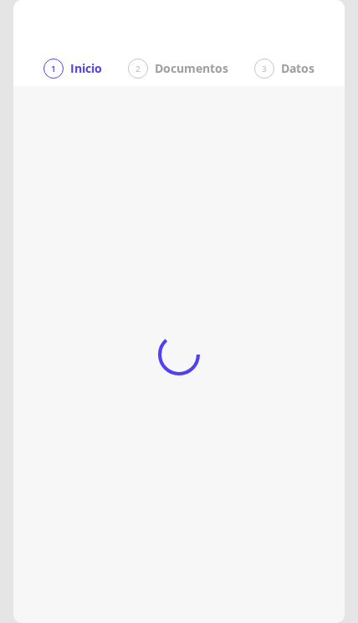  I want to click on p: Datos, so click(298, 69).